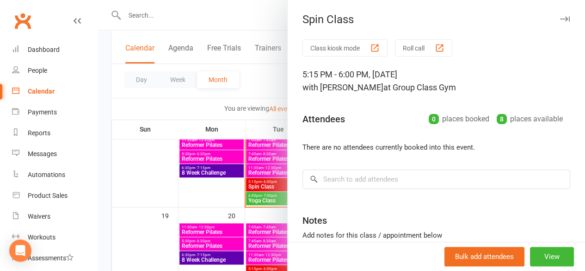  Describe the element at coordinates (48, 195) in the screenshot. I see `div: Product Sales` at that location.